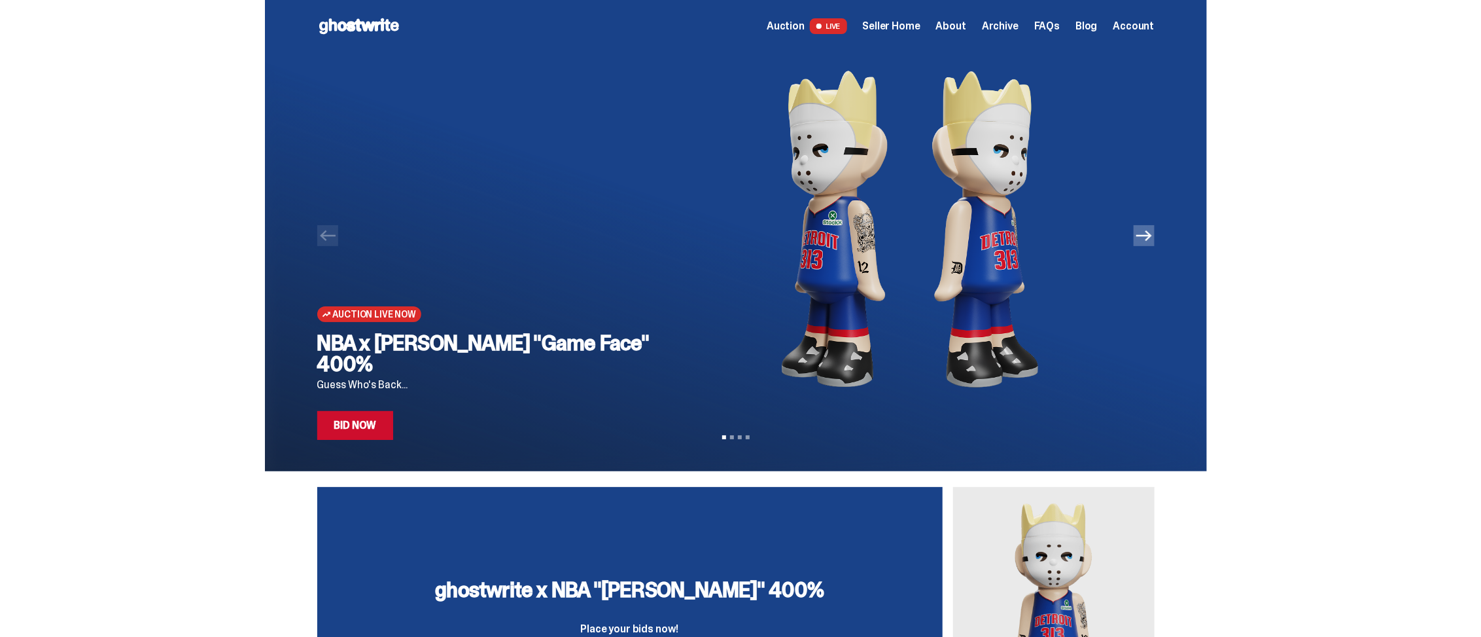 The width and height of the screenshot is (1481, 637). What do you see at coordinates (1047, 26) in the screenshot?
I see `span: FAQs` at bounding box center [1047, 26].